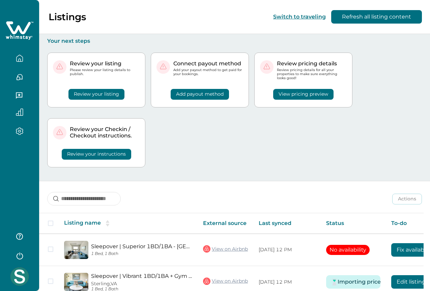 The image size is (430, 291). I want to click on button: Switch to traveling, so click(299, 17).